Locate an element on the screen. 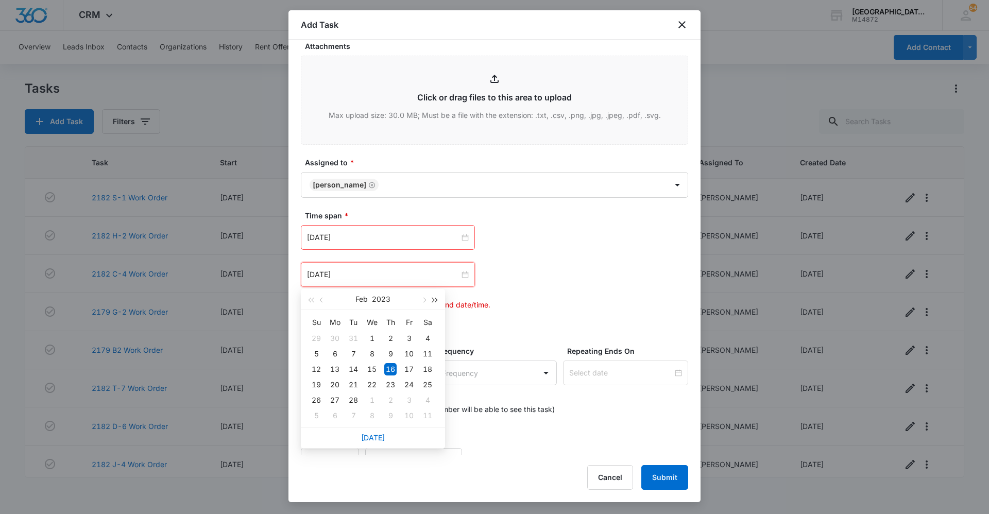  td: 2023-02-15 is located at coordinates (372, 369).